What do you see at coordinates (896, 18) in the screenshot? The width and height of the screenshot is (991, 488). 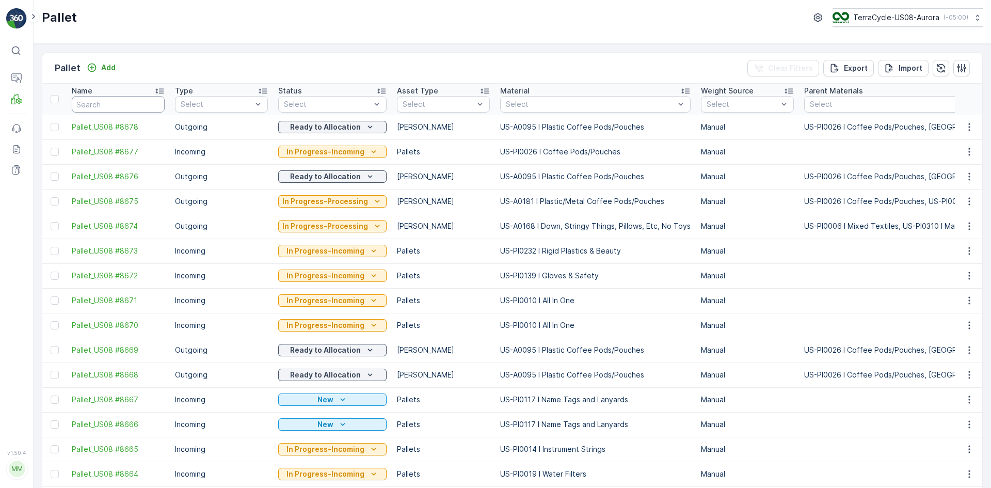 I see `p: TerraCycle-US08-Aurora` at bounding box center [896, 18].